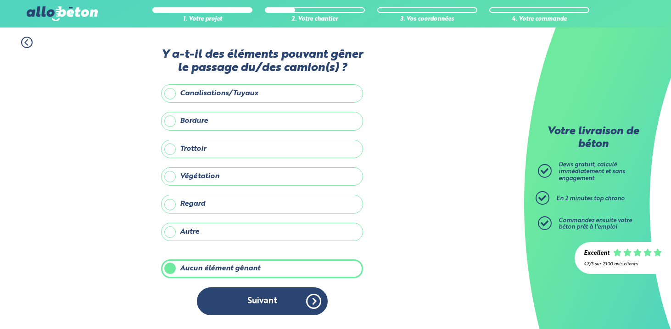  What do you see at coordinates (262, 301) in the screenshot?
I see `button: Suivant` at bounding box center [262, 301].